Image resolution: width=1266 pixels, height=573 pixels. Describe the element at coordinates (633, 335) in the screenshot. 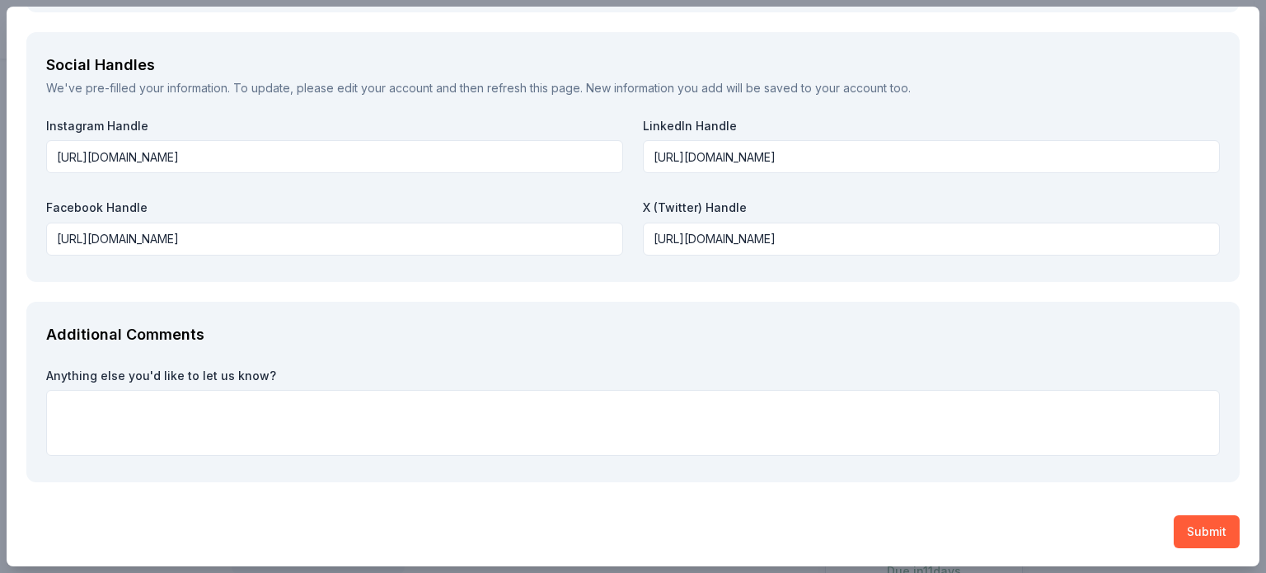

I see `div: Additional Comments` at that location.